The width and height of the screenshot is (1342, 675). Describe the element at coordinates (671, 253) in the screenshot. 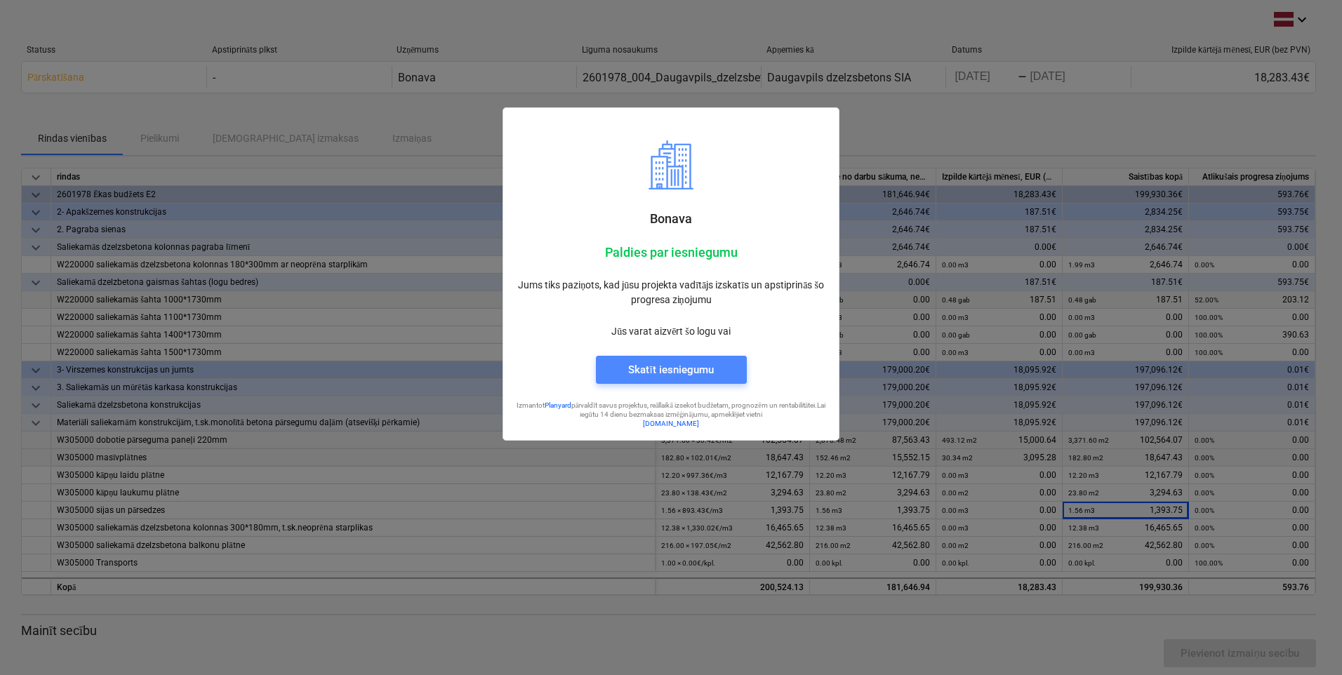

I see `p: Paldies par iesniegumu` at that location.